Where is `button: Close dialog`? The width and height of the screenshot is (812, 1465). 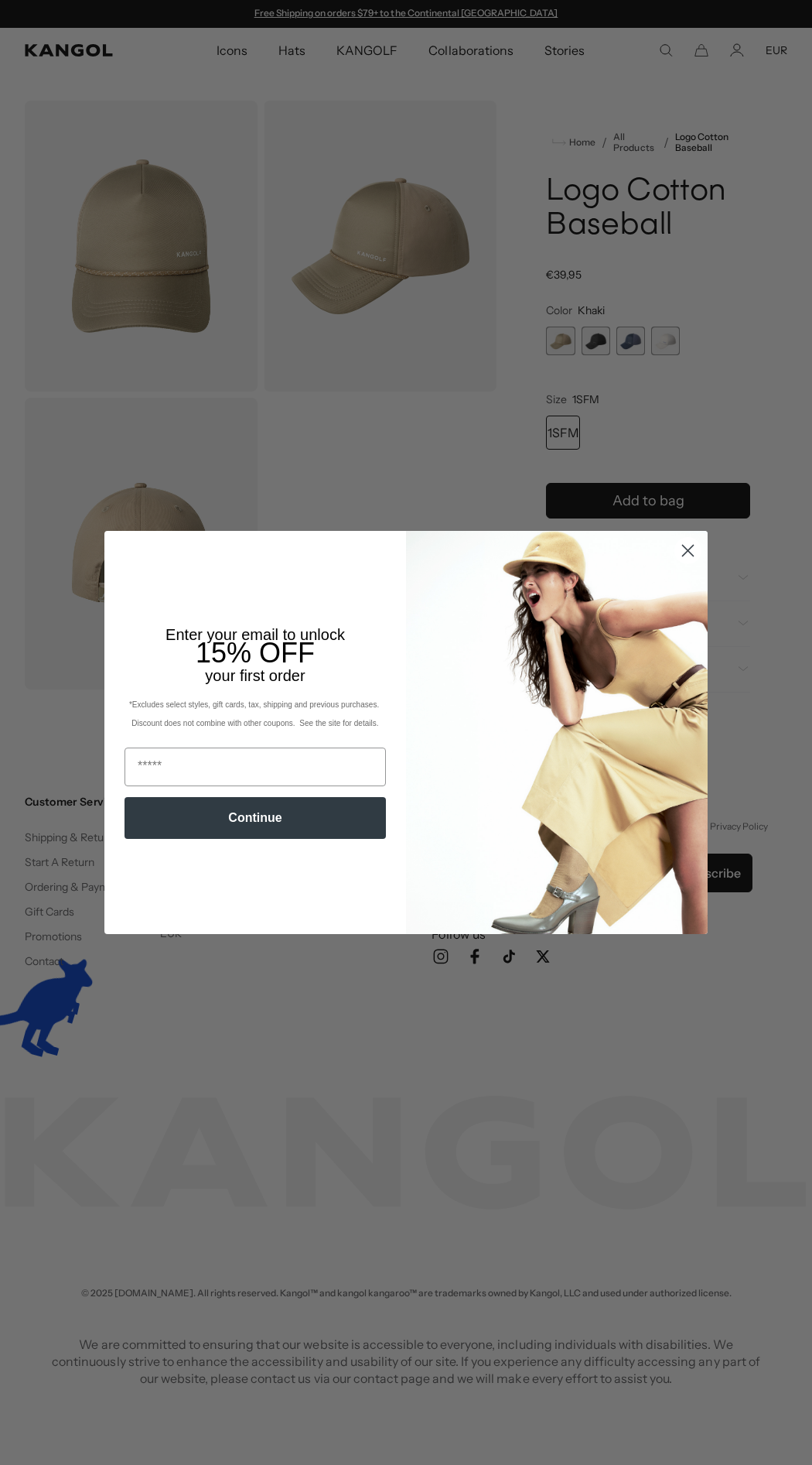
button: Close dialog is located at coordinates (688, 550).